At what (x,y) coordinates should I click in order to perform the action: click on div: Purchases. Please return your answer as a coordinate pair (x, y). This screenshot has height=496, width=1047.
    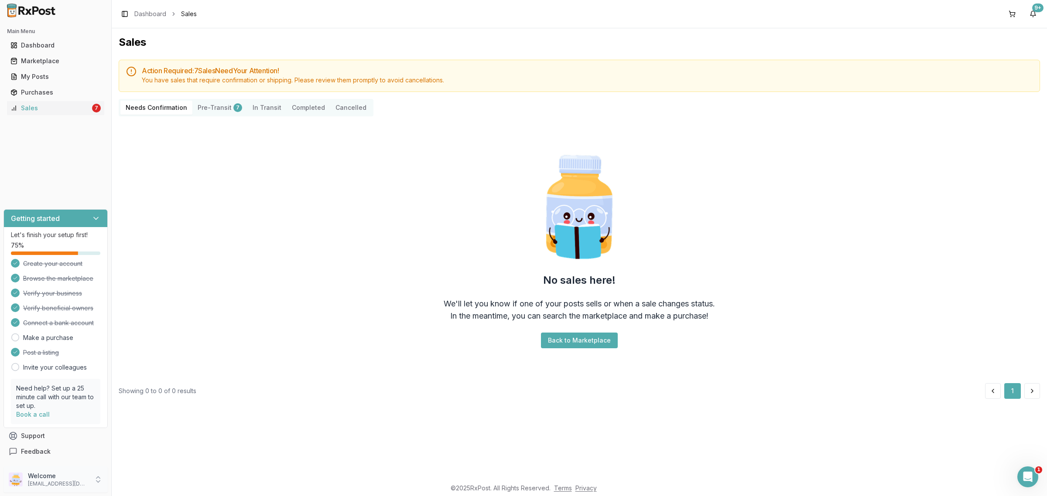
    Looking at the image, I should click on (55, 92).